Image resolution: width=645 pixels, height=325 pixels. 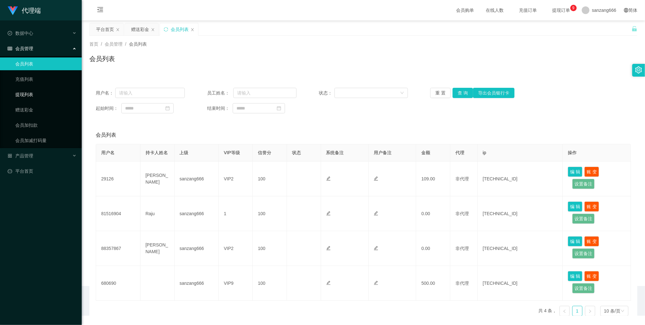 What do you see at coordinates (118, 179) in the screenshot?
I see `td: 29126` at bounding box center [118, 179].